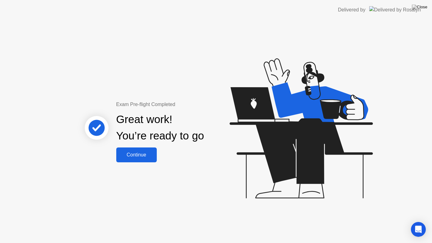 The image size is (432, 243). Describe the element at coordinates (420, 7) in the screenshot. I see `img: Close` at that location.